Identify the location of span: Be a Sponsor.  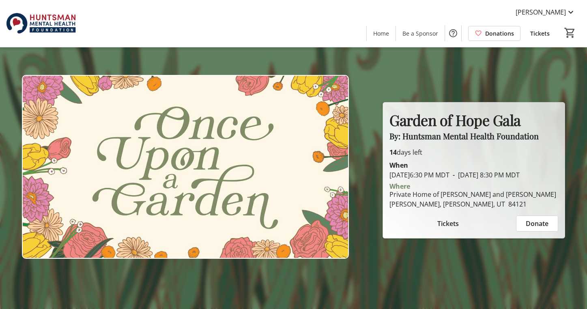
(420, 33).